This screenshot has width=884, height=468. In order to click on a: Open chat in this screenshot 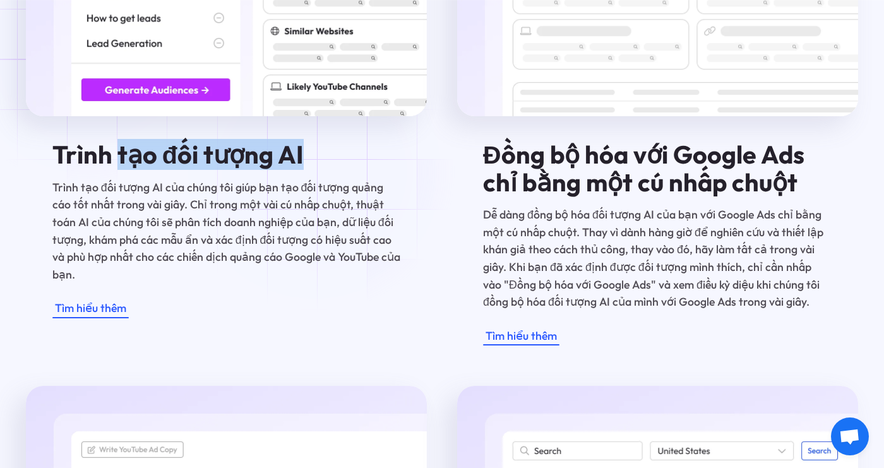, I will do `click(850, 436)`.